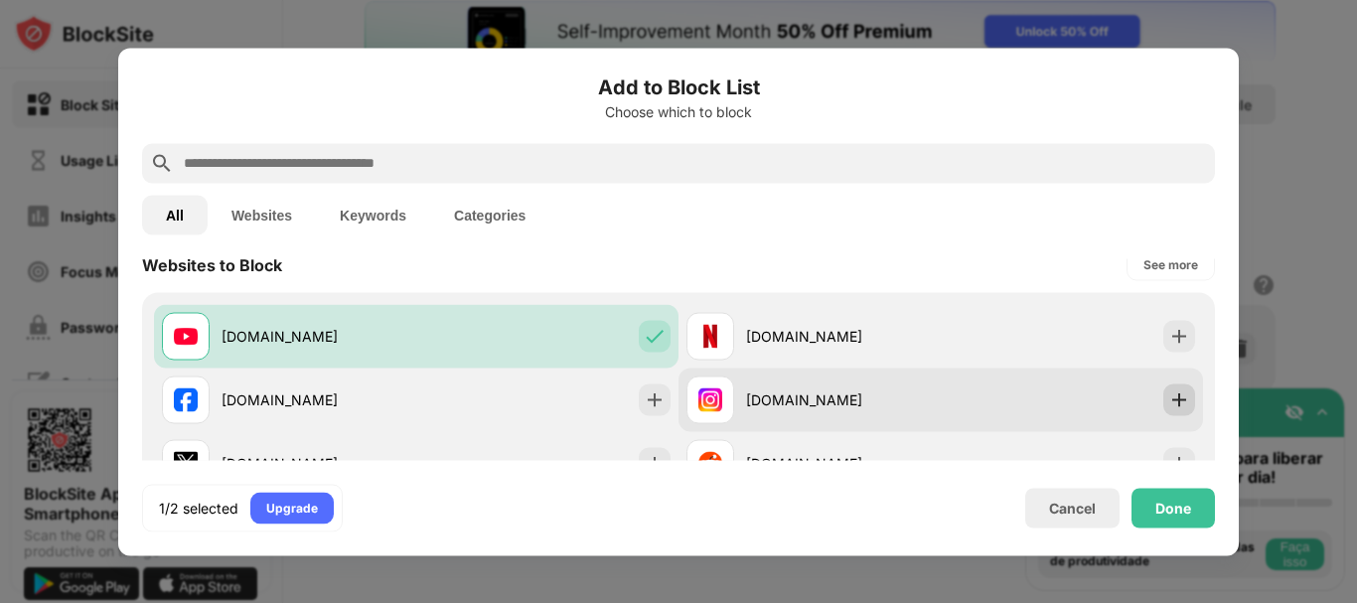 The width and height of the screenshot is (1357, 603). Describe the element at coordinates (1072, 508) in the screenshot. I see `div: Cancel` at that location.